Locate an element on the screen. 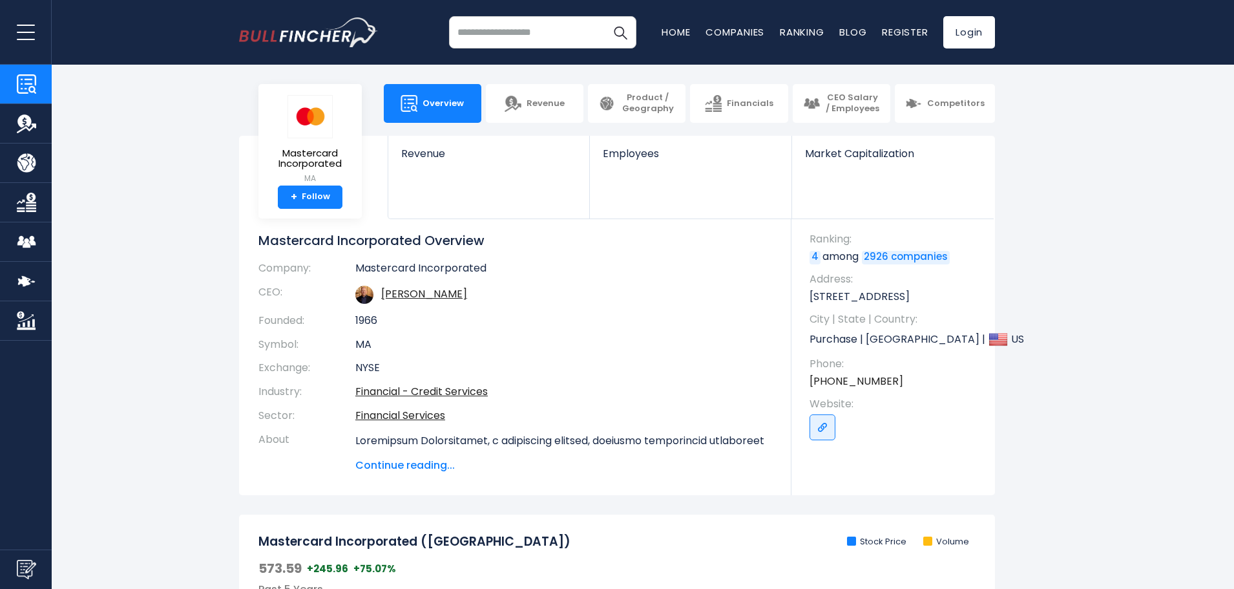  a: Overview is located at coordinates (432, 103).